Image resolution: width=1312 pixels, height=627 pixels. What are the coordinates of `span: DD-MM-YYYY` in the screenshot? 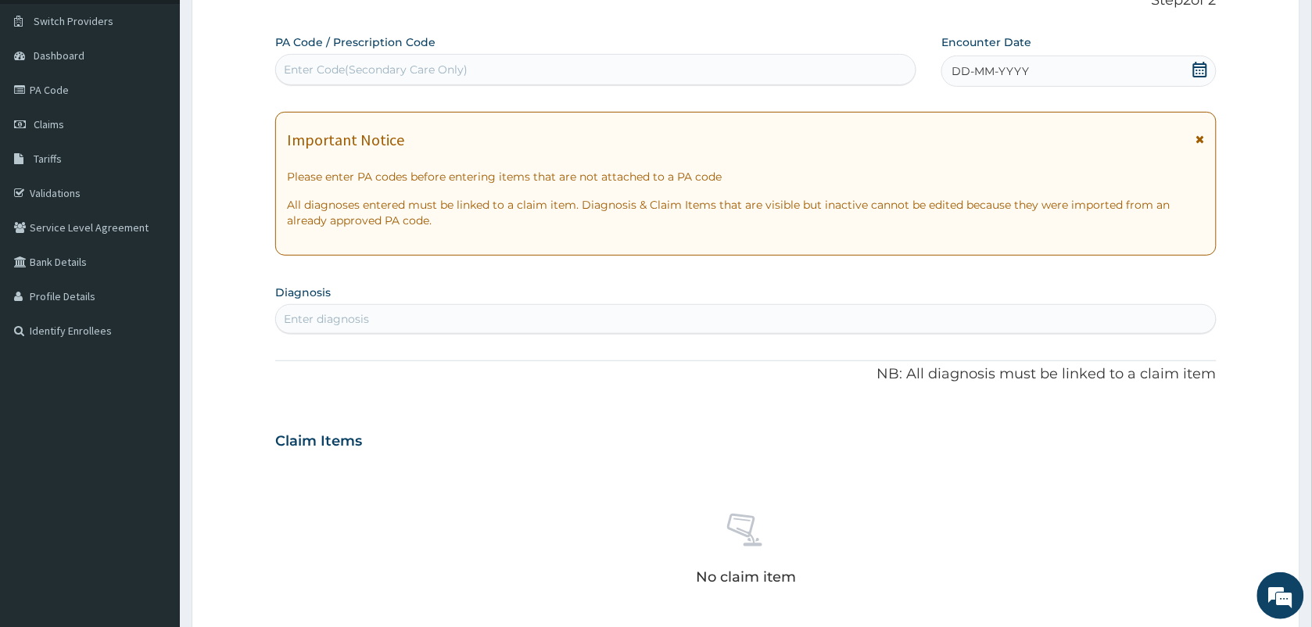 It's located at (990, 71).